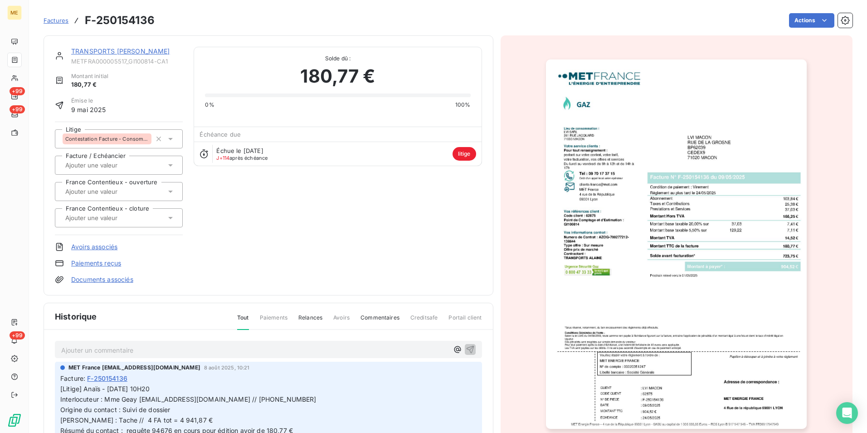 This screenshot has height=433, width=867. Describe the element at coordinates (242, 158) in the screenshot. I see `span: après échéance` at that location.